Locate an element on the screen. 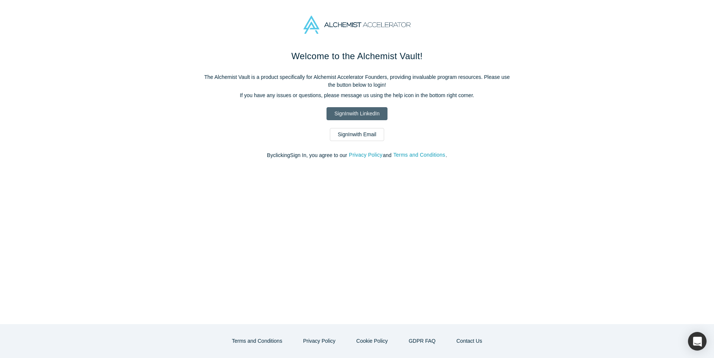 The height and width of the screenshot is (358, 714). p: By clicking Sign In , you agree to our and . is located at coordinates (357, 155).